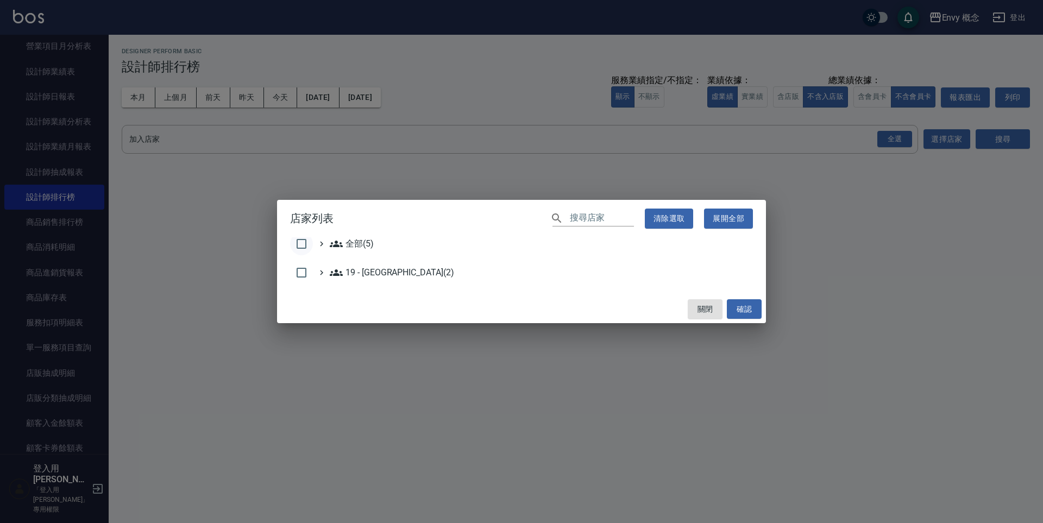  Describe the element at coordinates (352, 244) in the screenshot. I see `span: 全部(5)` at that location.